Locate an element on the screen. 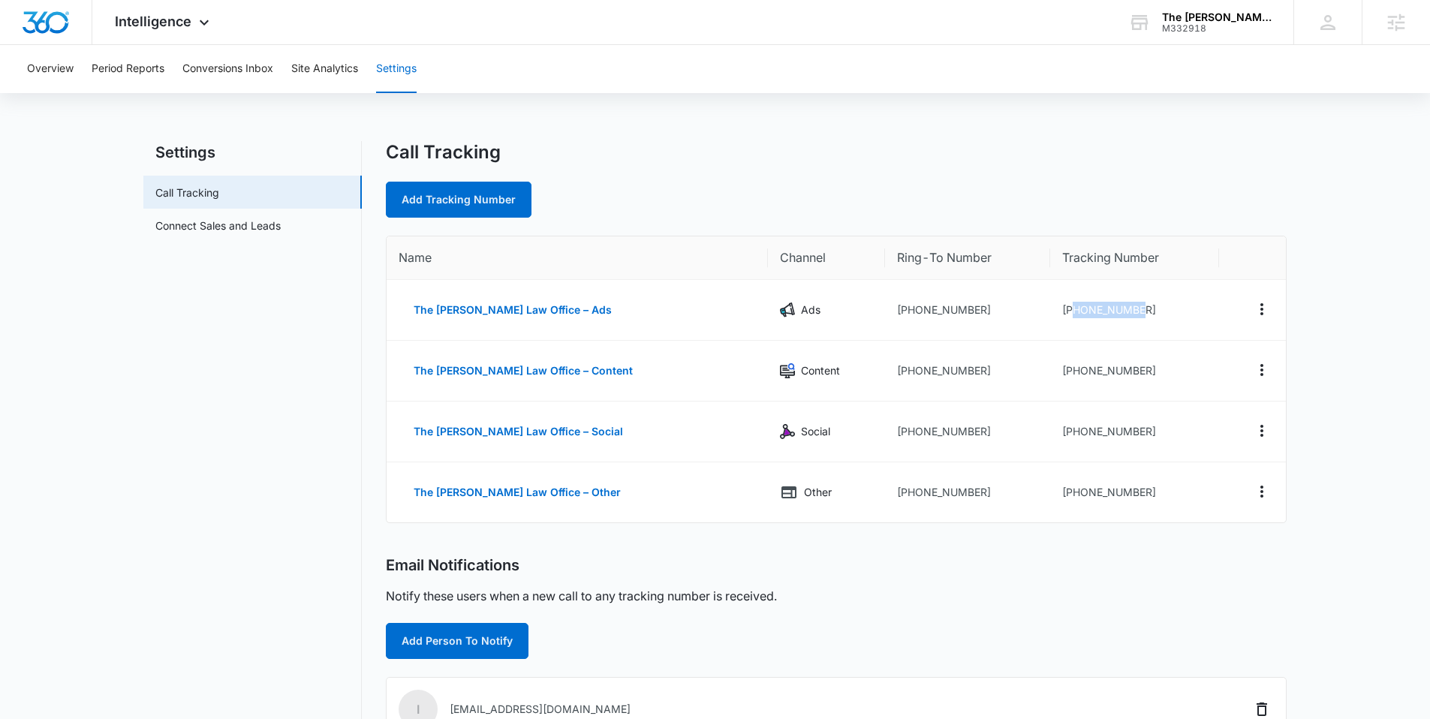  a: Call Tracking is located at coordinates (187, 192).